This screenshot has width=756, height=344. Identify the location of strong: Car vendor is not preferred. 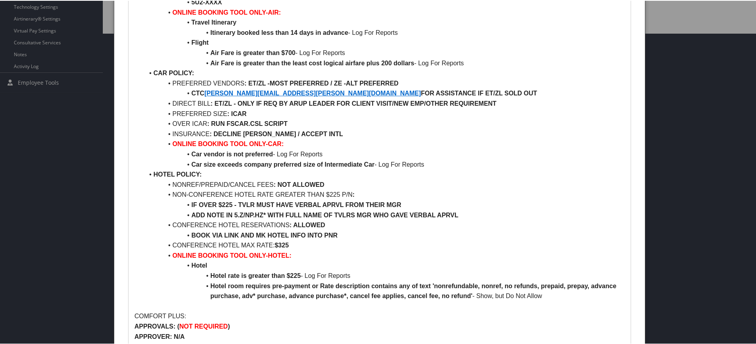
(232, 153).